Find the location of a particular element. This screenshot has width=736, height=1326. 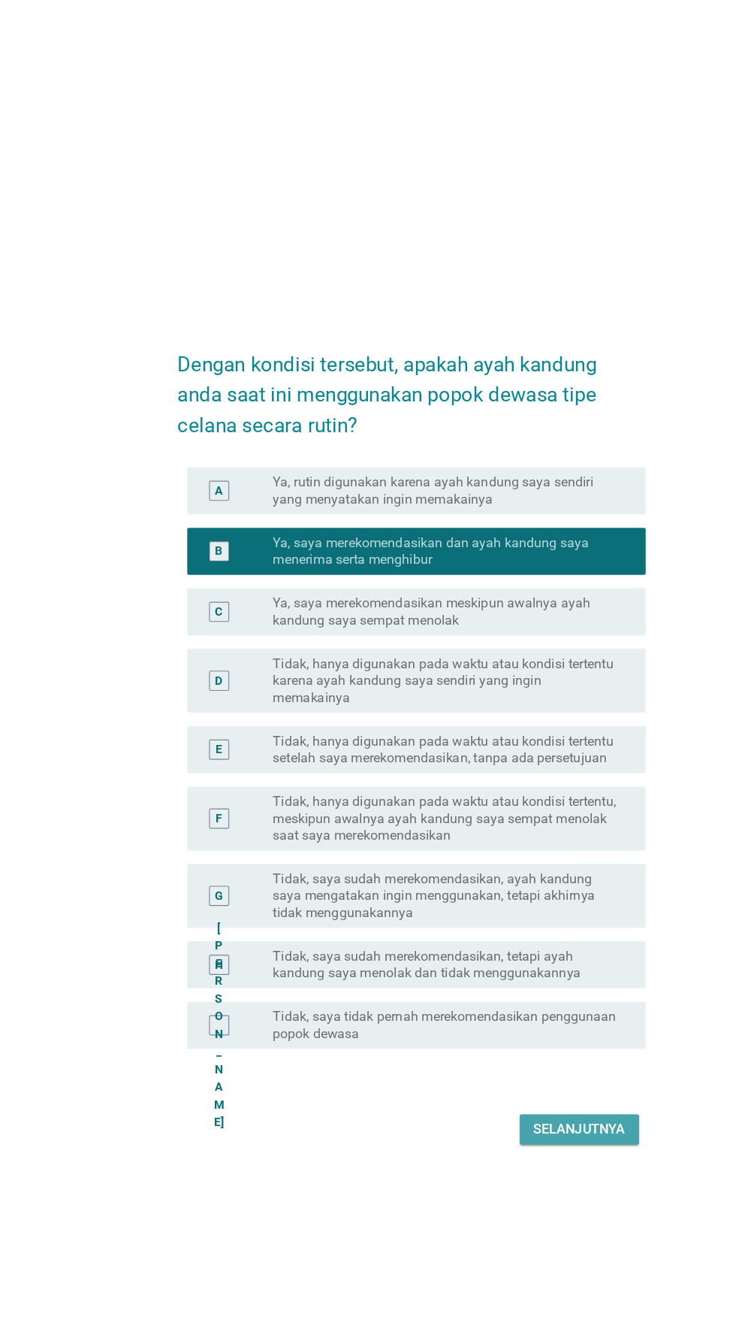

button: Selanjutnya is located at coordinates (519, 1010).